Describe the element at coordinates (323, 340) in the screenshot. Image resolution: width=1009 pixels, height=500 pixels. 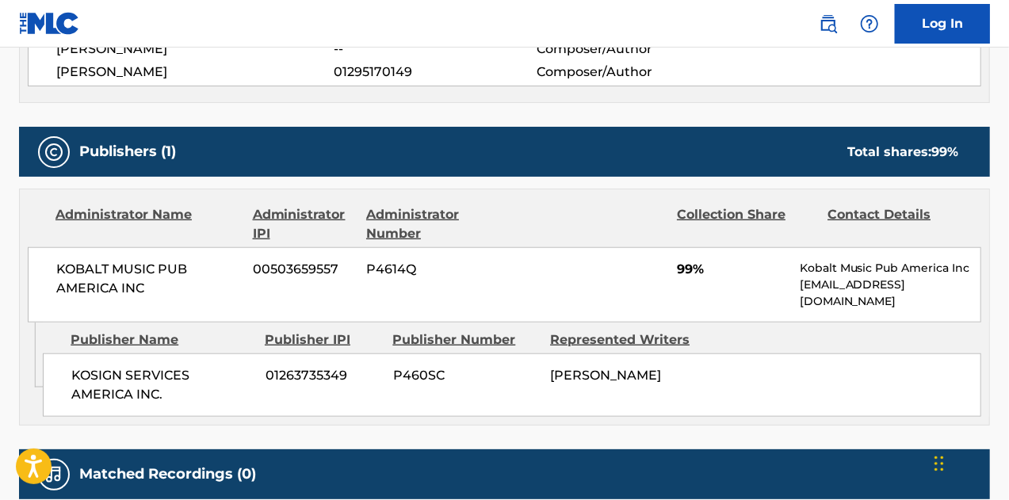
I see `div: Publisher IPI` at that location.